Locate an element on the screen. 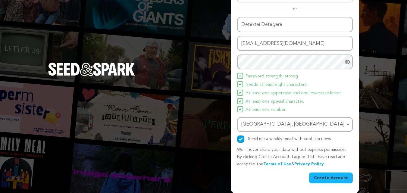  a: Privacy Policy is located at coordinates (309, 164).